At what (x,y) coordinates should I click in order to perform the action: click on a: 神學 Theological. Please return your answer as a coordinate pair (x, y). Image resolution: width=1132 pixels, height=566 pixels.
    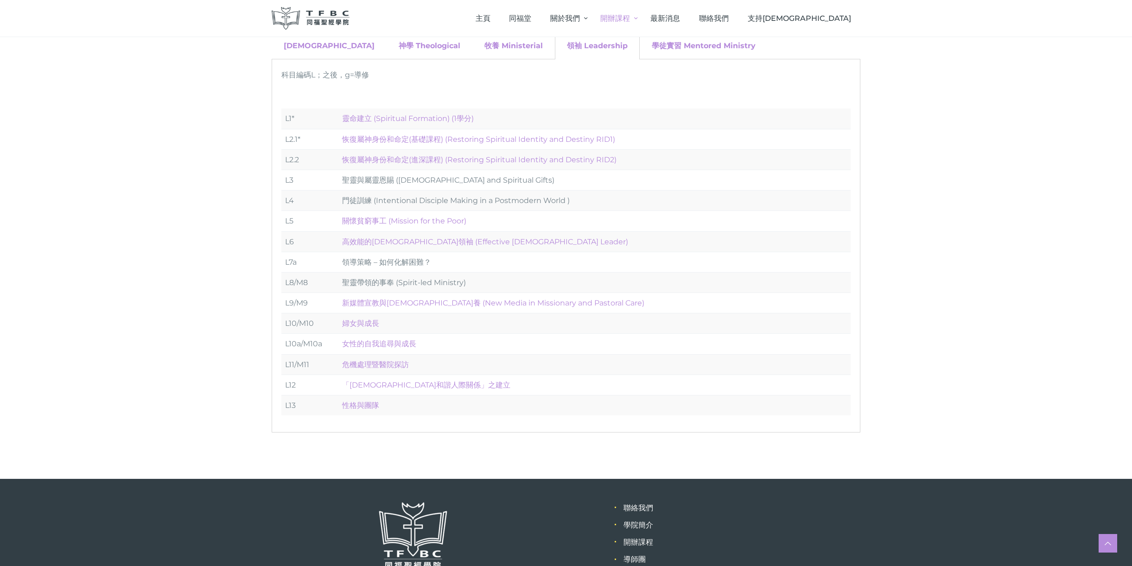
    Looking at the image, I should click on (429, 45).